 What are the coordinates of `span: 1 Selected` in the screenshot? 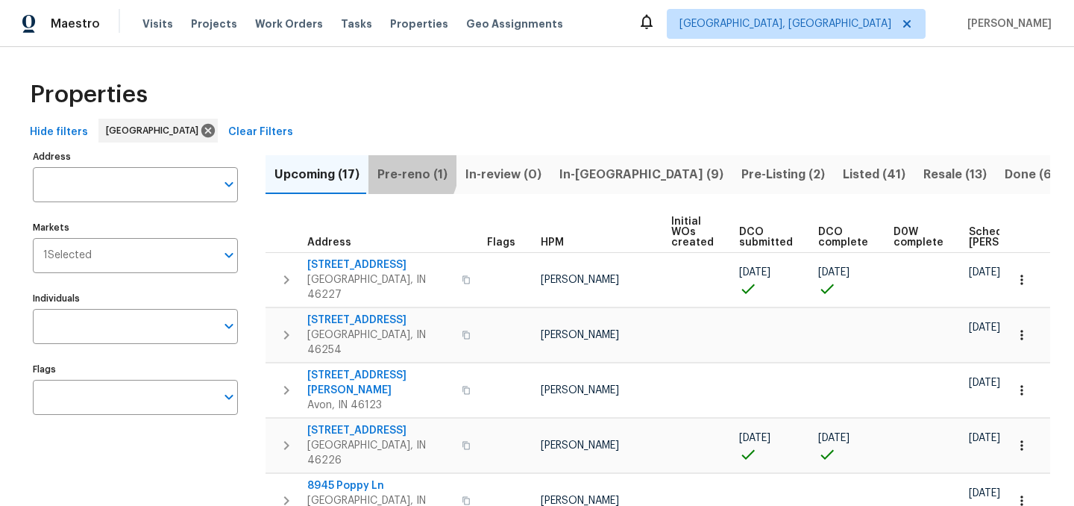 It's located at (67, 255).